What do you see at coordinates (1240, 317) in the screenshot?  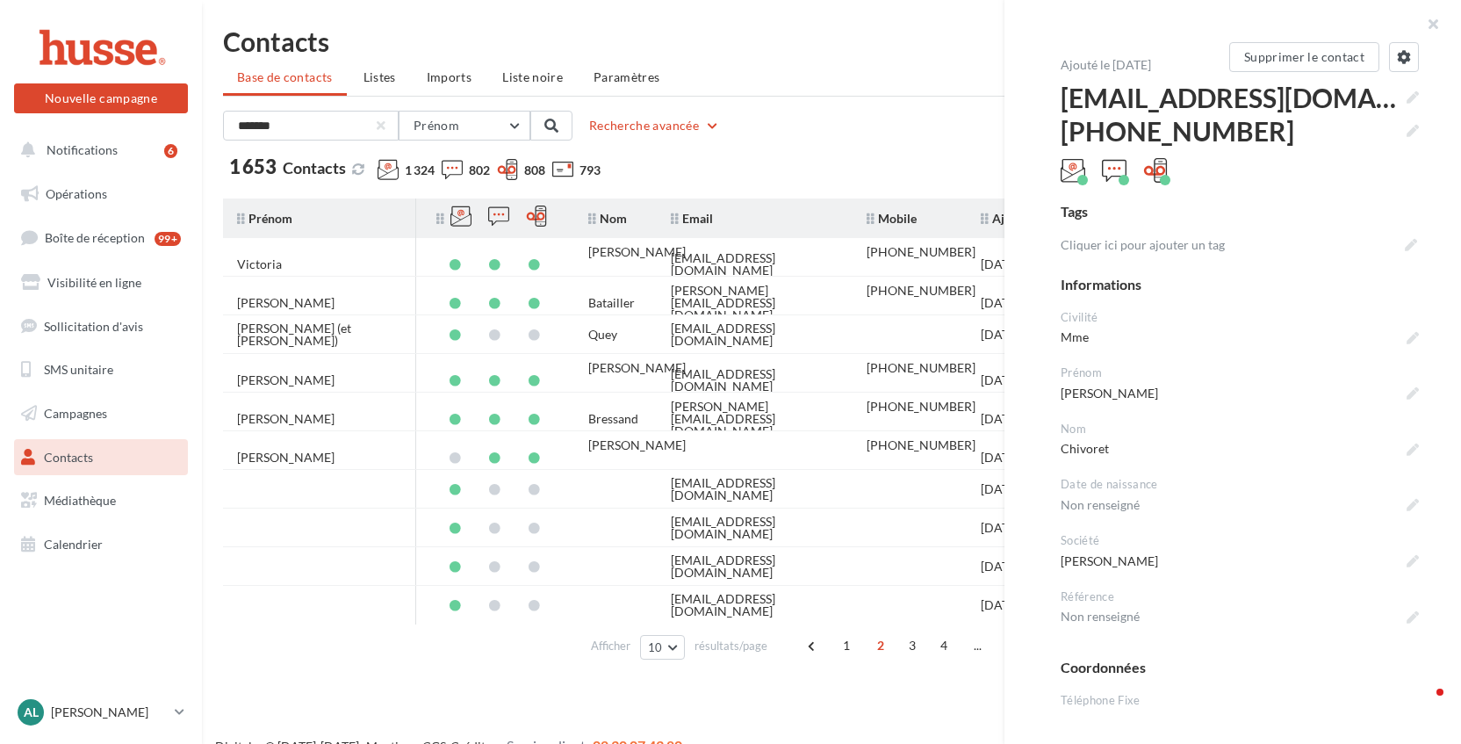 I see `div: Civilité` at bounding box center [1240, 317].